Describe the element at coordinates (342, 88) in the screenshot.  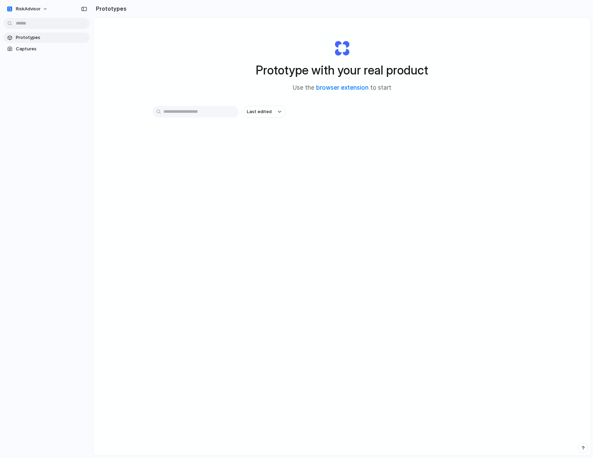
I see `span: Use the to start` at that location.